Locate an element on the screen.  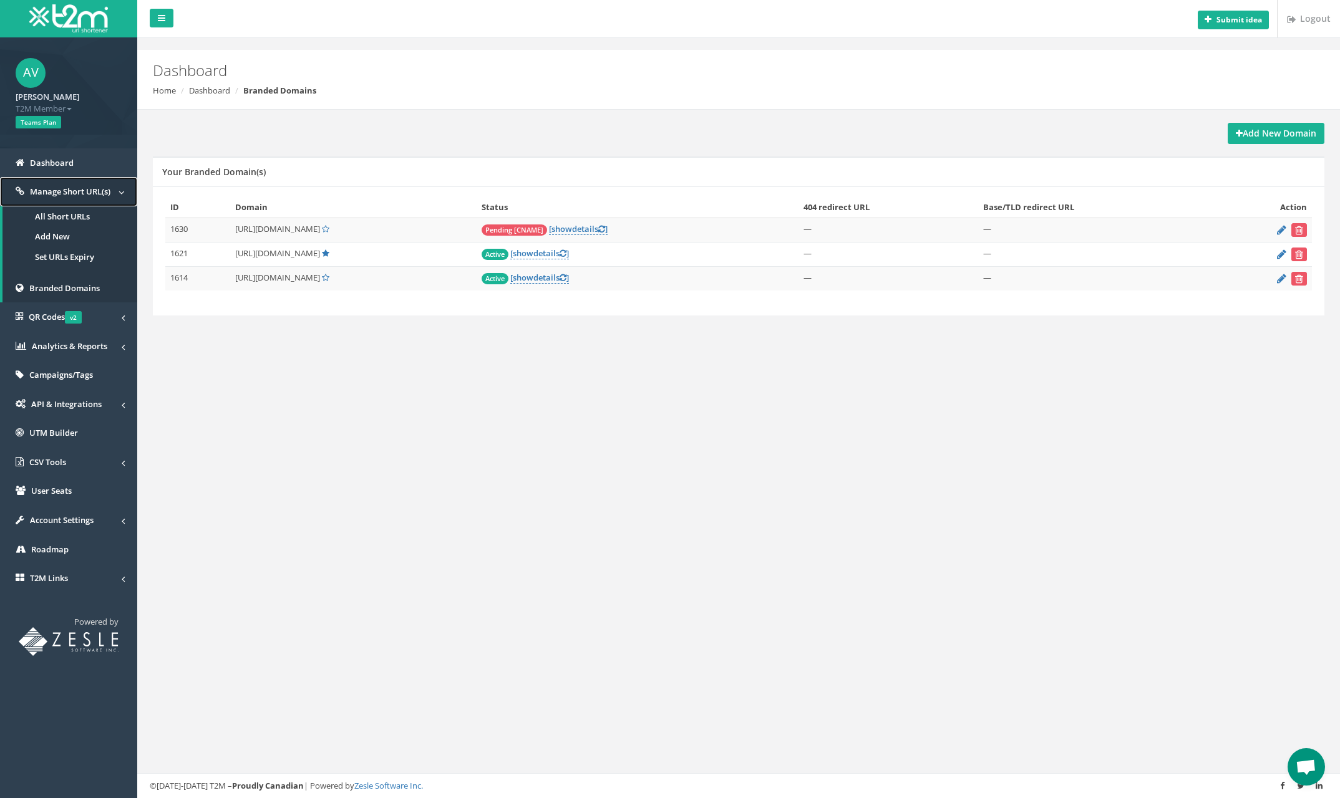
strong: Proudly Canadian is located at coordinates (268, 786).